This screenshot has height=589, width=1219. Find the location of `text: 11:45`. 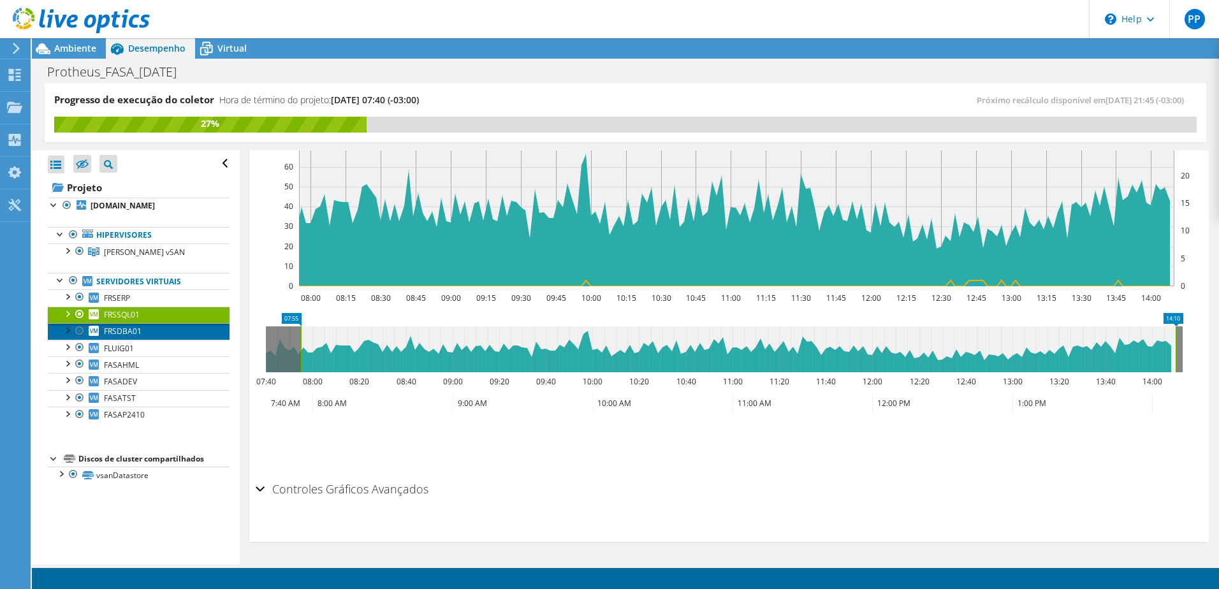

text: 11:45 is located at coordinates (835, 298).